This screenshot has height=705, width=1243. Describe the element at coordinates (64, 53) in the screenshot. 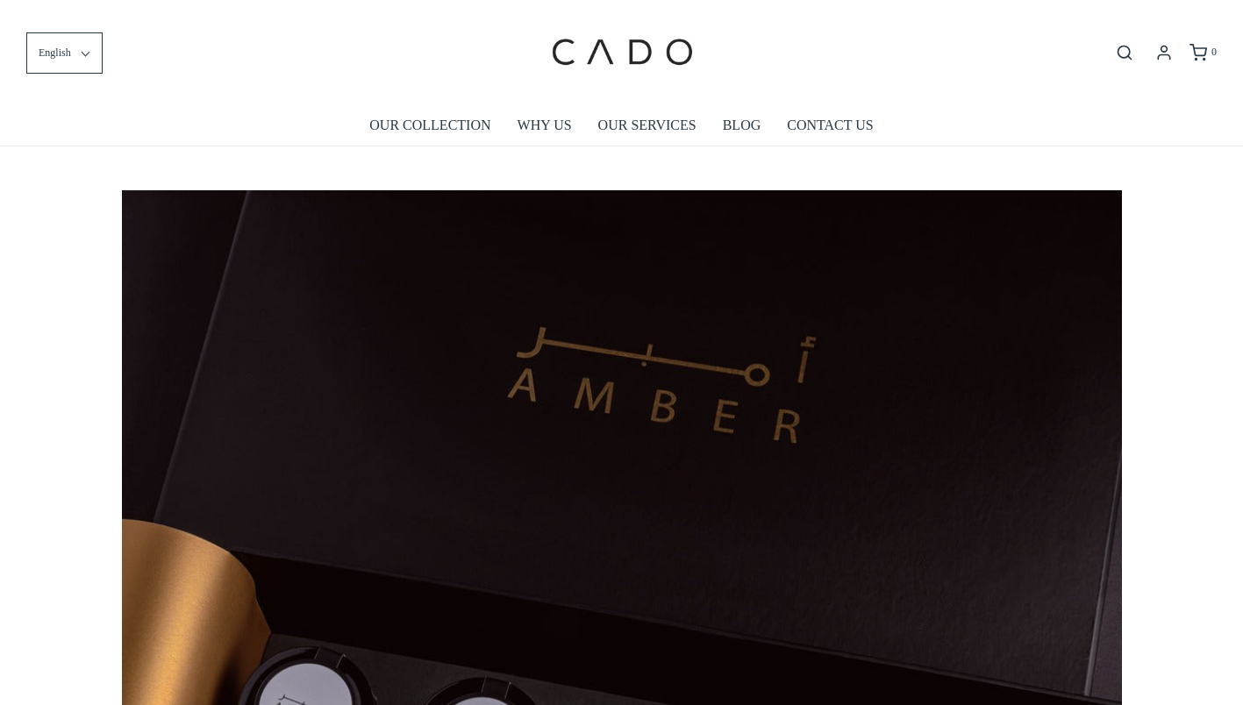

I see `button: English` at that location.